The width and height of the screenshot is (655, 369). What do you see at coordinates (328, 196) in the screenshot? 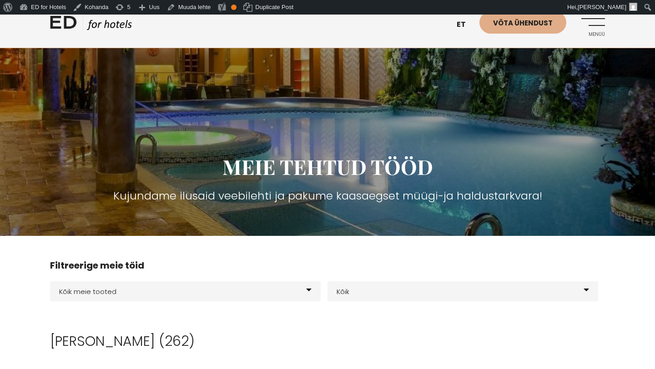
I see `h3: Kujundame ilusaid veebilehti ja pakume kaasaegset müügi-ja haldustarkvara!` at bounding box center [328, 196].